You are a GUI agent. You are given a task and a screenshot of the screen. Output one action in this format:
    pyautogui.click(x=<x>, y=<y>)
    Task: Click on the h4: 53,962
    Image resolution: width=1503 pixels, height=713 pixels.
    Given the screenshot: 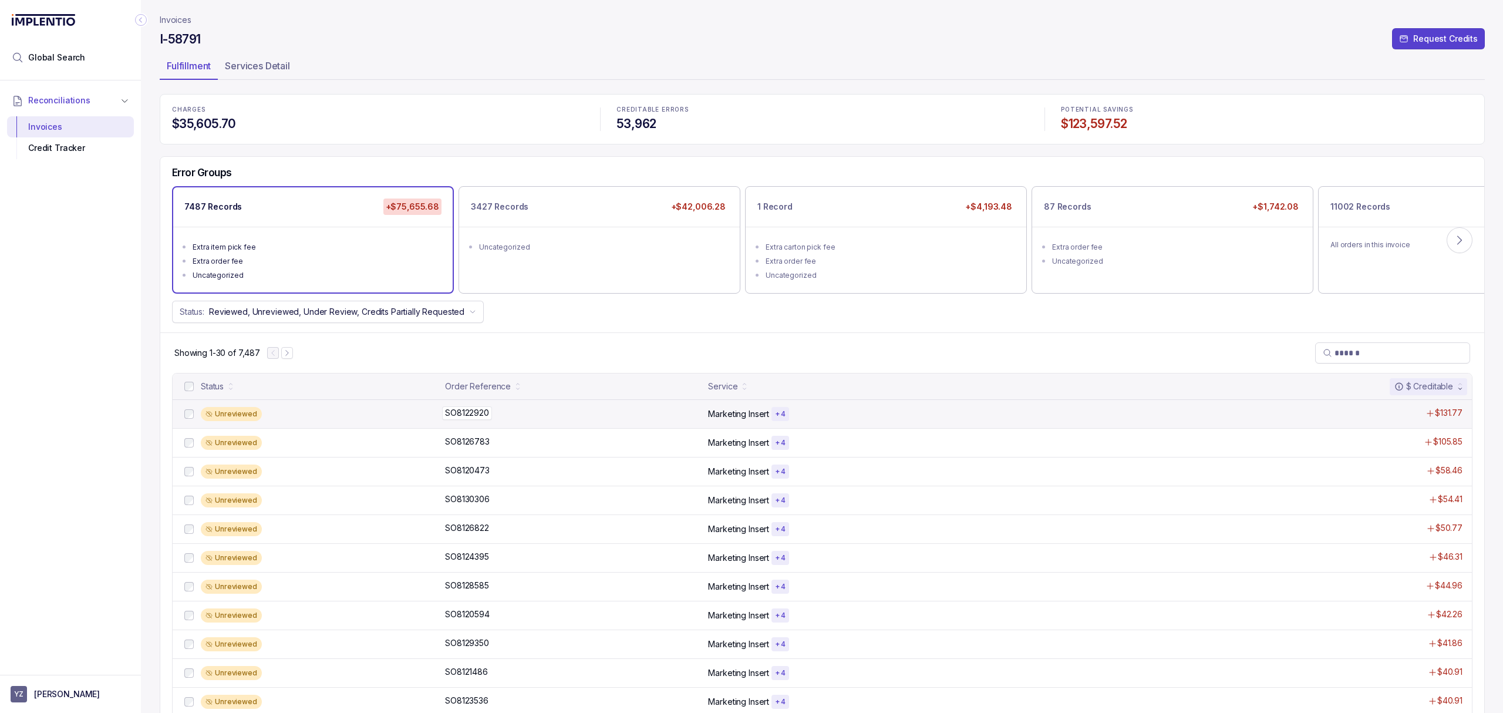 What is the action you would take?
    pyautogui.click(x=822, y=124)
    